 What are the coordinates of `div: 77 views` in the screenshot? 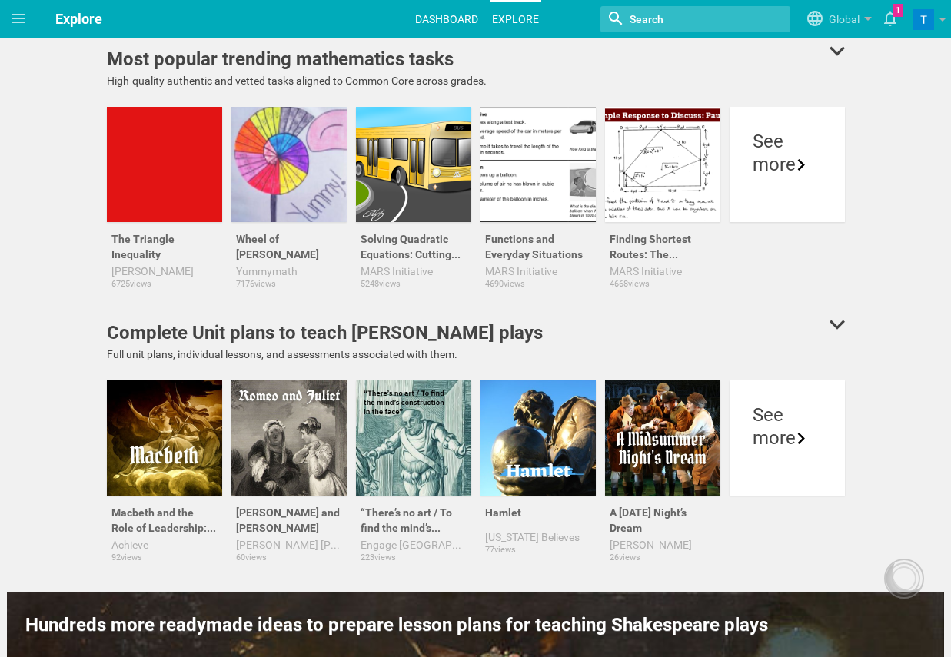 It's located at (538, 550).